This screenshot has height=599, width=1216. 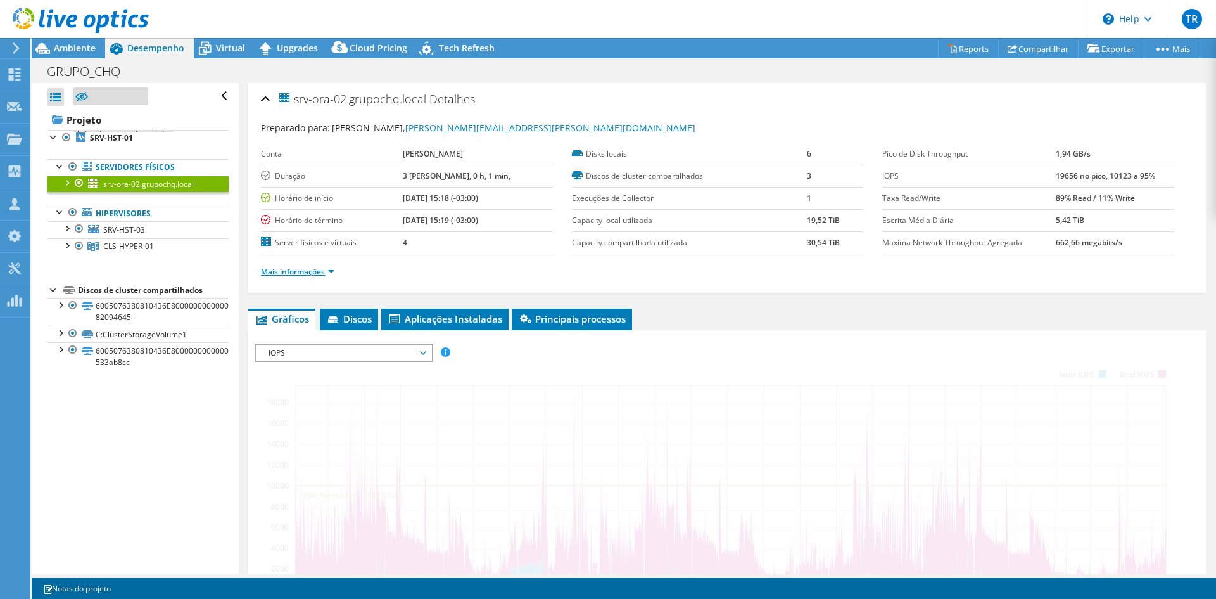 What do you see at coordinates (809, 198) in the screenshot?
I see `b: 1` at bounding box center [809, 198].